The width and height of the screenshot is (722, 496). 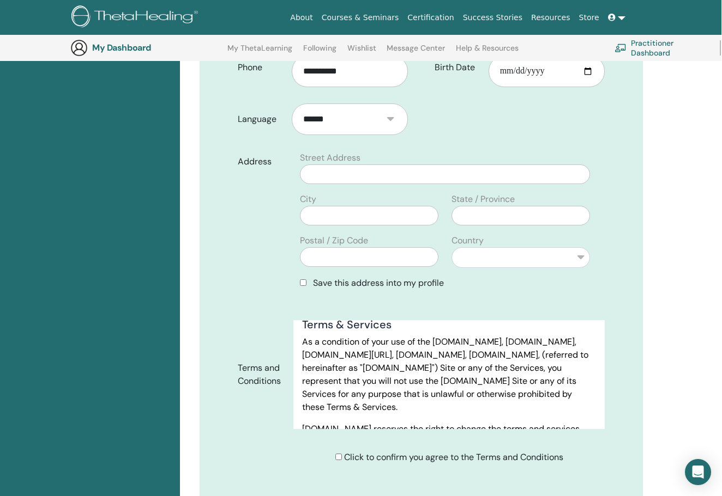 I want to click on span: Save this address into my profile, so click(x=378, y=283).